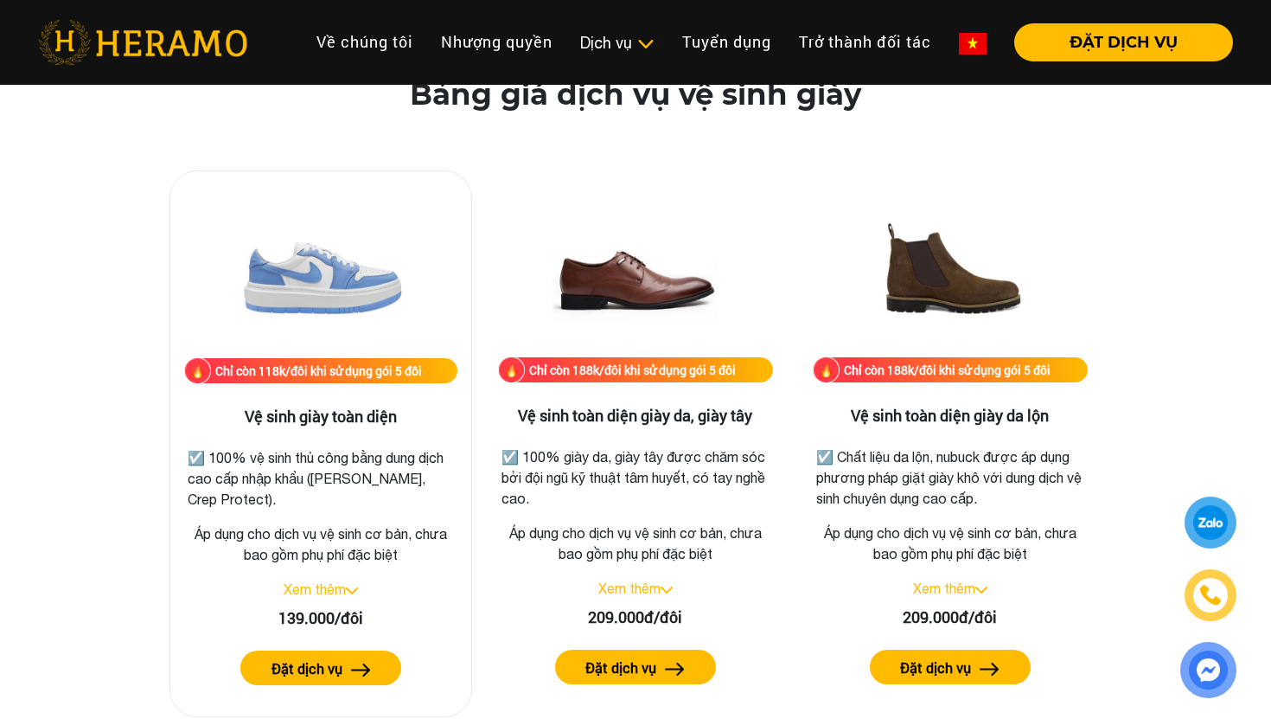 The width and height of the screenshot is (1271, 719). I want to click on p: ☑️ 100% giày da, giày tây được chăm sóc bởi đội ngũ kỹ thuật tâm huyết, có tay nghề cao., so click(636, 477).